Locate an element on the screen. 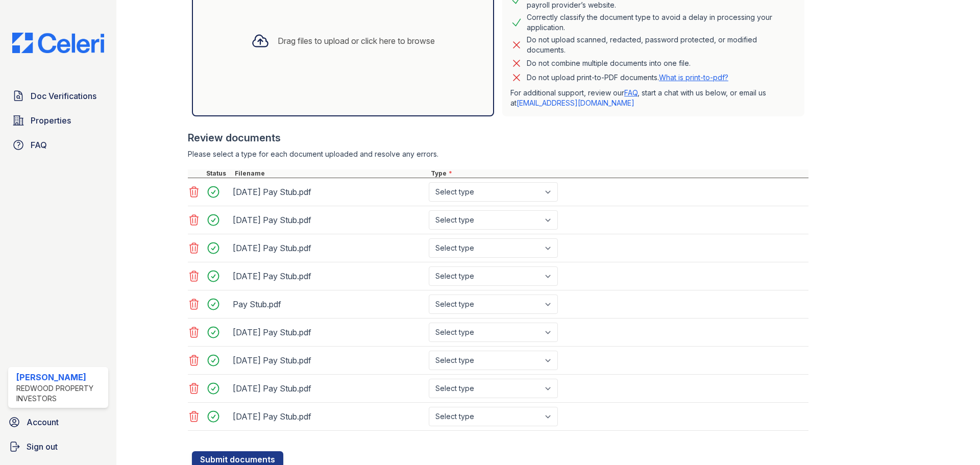  div: Status is located at coordinates (218, 174).